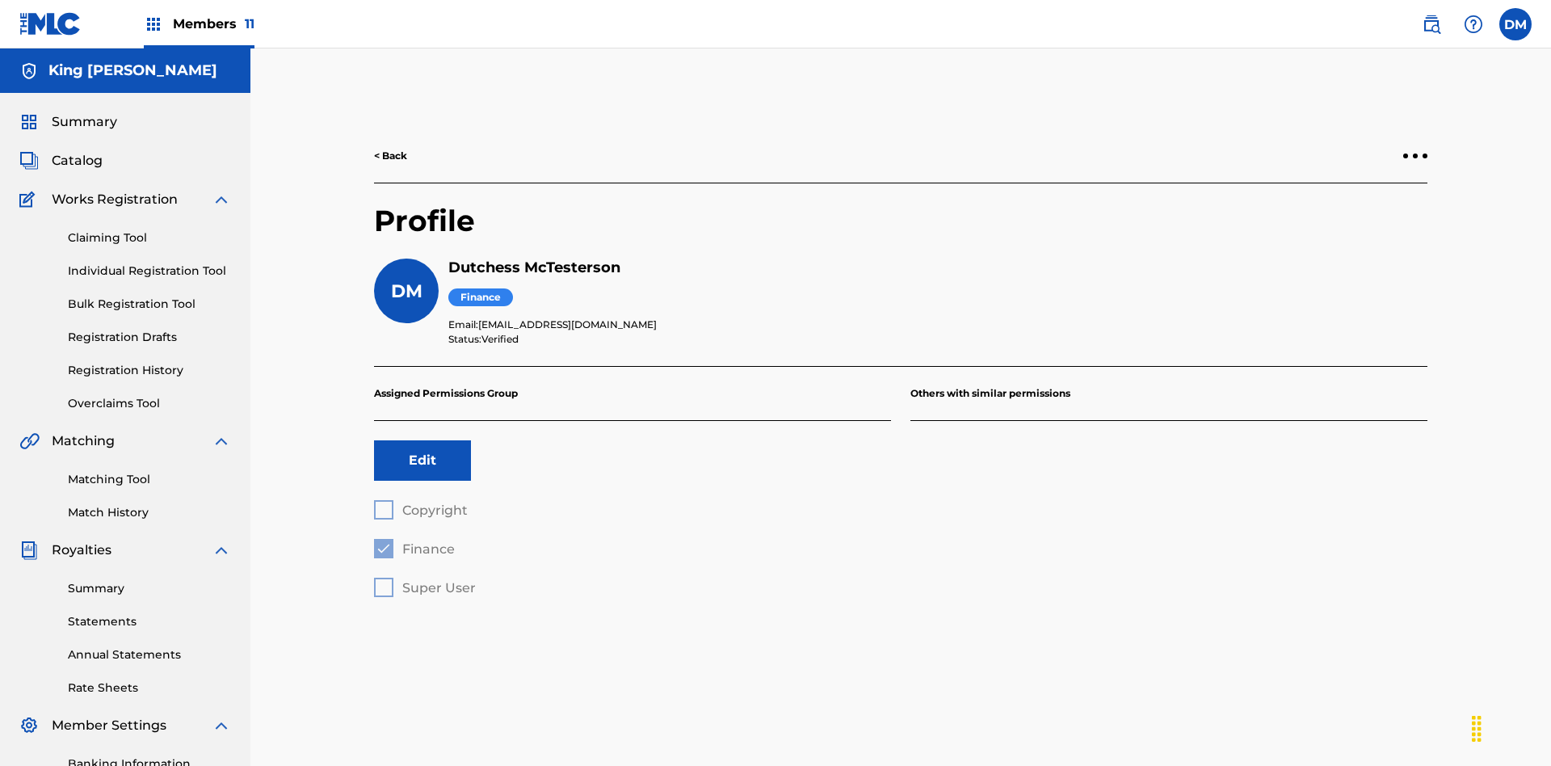 This screenshot has width=1551, height=766. Describe the element at coordinates (390, 156) in the screenshot. I see `a: < Back` at that location.